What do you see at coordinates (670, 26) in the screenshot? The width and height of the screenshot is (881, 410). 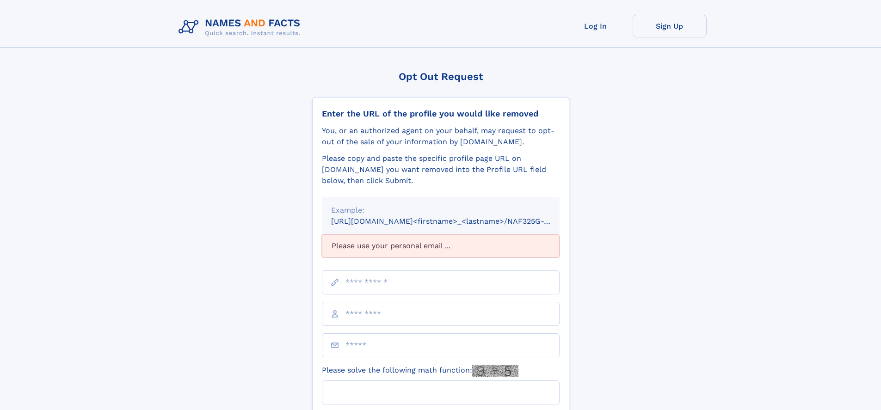 I see `a: Sign Up` at bounding box center [670, 26].